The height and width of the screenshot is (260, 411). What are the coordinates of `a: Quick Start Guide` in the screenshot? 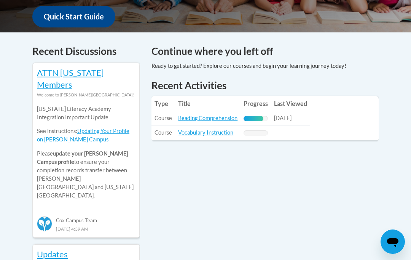 It's located at (74, 16).